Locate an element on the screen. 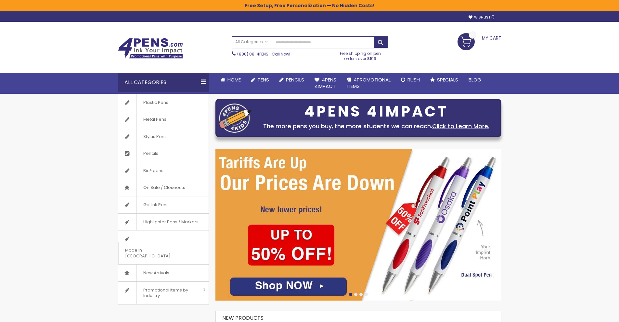 The image size is (619, 322). span: All Categories is located at coordinates (251, 42).